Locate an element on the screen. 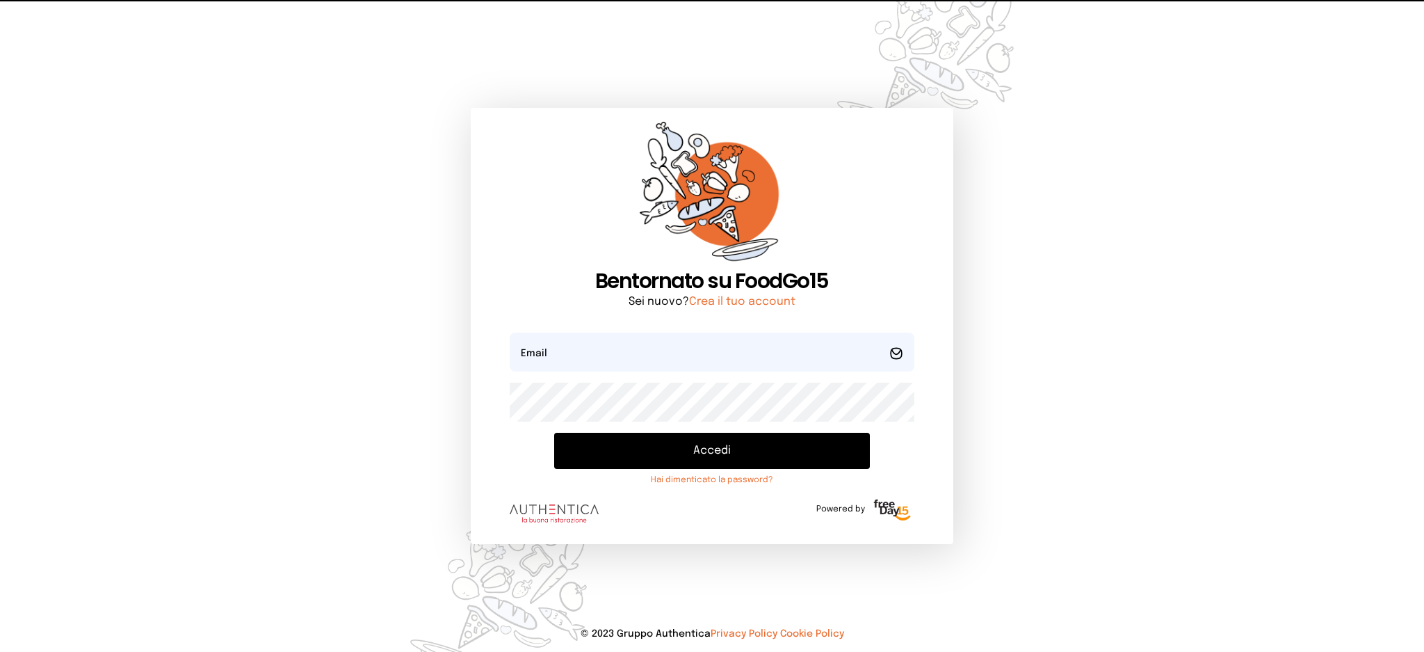 Image resolution: width=1424 pixels, height=652 pixels. p: Sei nuovo? is located at coordinates (711, 302).